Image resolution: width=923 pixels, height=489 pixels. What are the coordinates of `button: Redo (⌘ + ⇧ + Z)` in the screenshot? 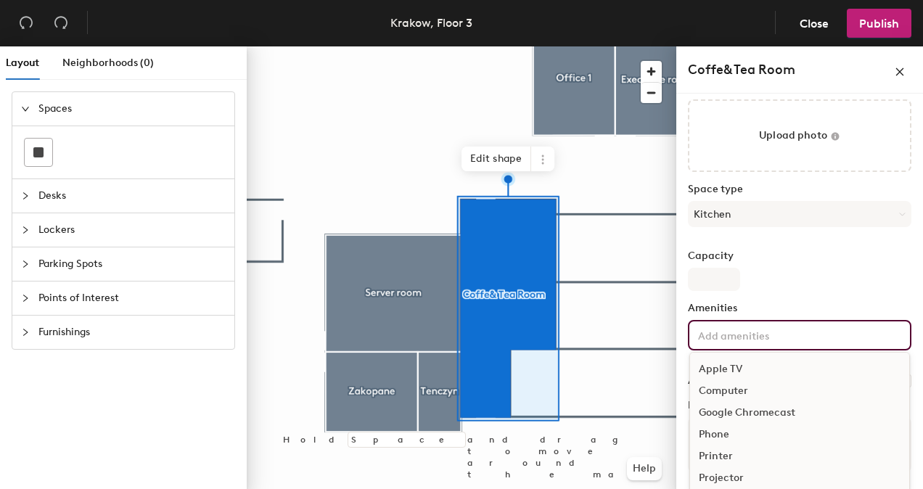 It's located at (61, 23).